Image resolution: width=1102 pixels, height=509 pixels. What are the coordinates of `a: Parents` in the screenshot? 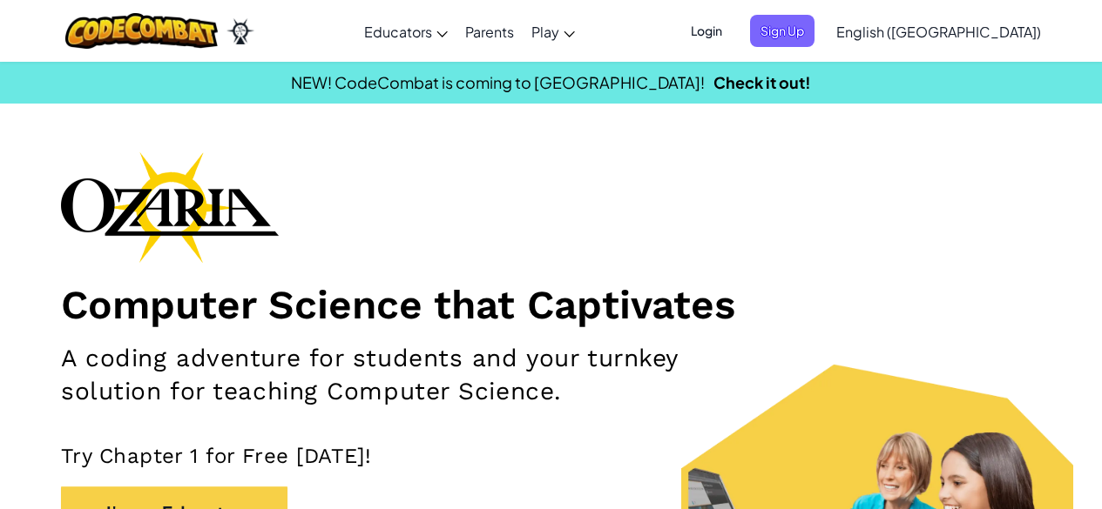 It's located at (489, 31).